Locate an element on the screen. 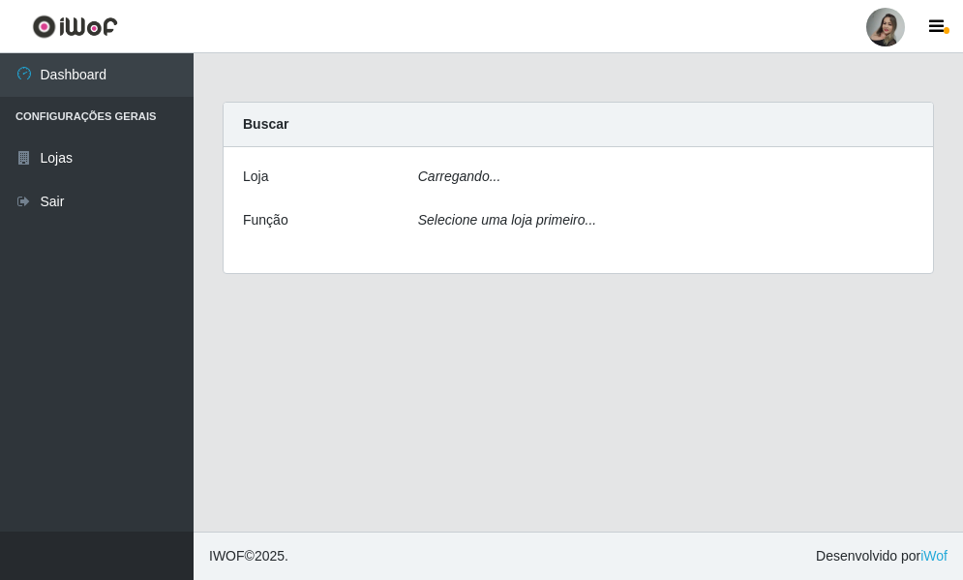  span: IWOF is located at coordinates (227, 556).